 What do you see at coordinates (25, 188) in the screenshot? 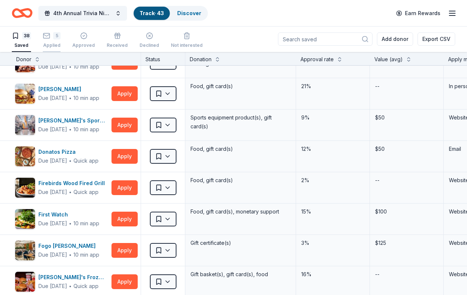
I see `img: Image for Firebirds Wood Fired Grill` at bounding box center [25, 188].